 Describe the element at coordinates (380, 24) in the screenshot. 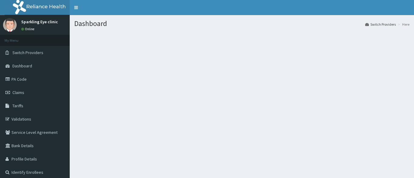

I see `a: Switch Providers` at that location.